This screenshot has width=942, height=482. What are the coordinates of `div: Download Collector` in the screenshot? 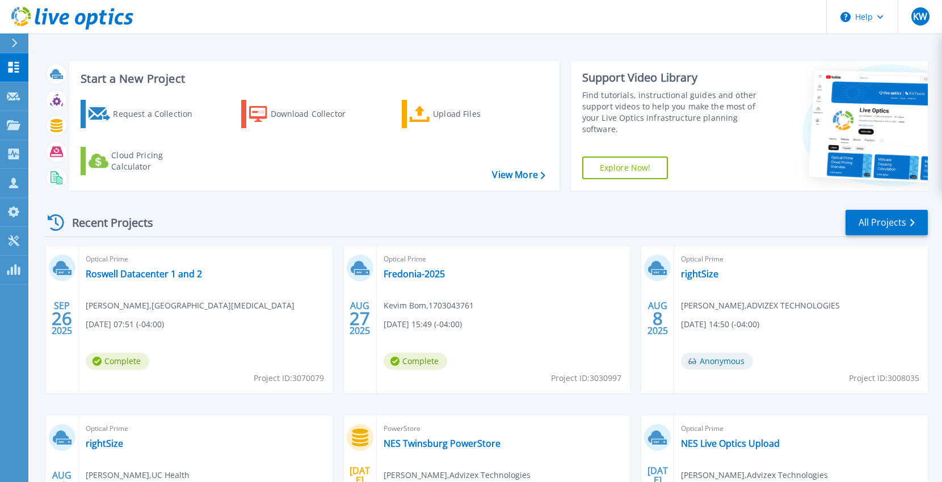 It's located at (316, 114).